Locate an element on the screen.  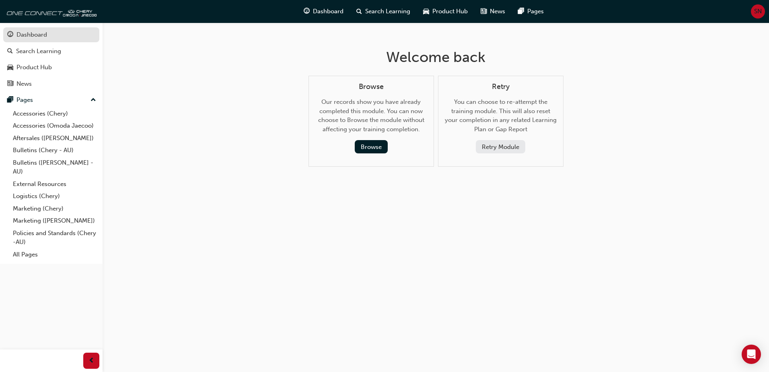
h4: Retry is located at coordinates (501, 87).